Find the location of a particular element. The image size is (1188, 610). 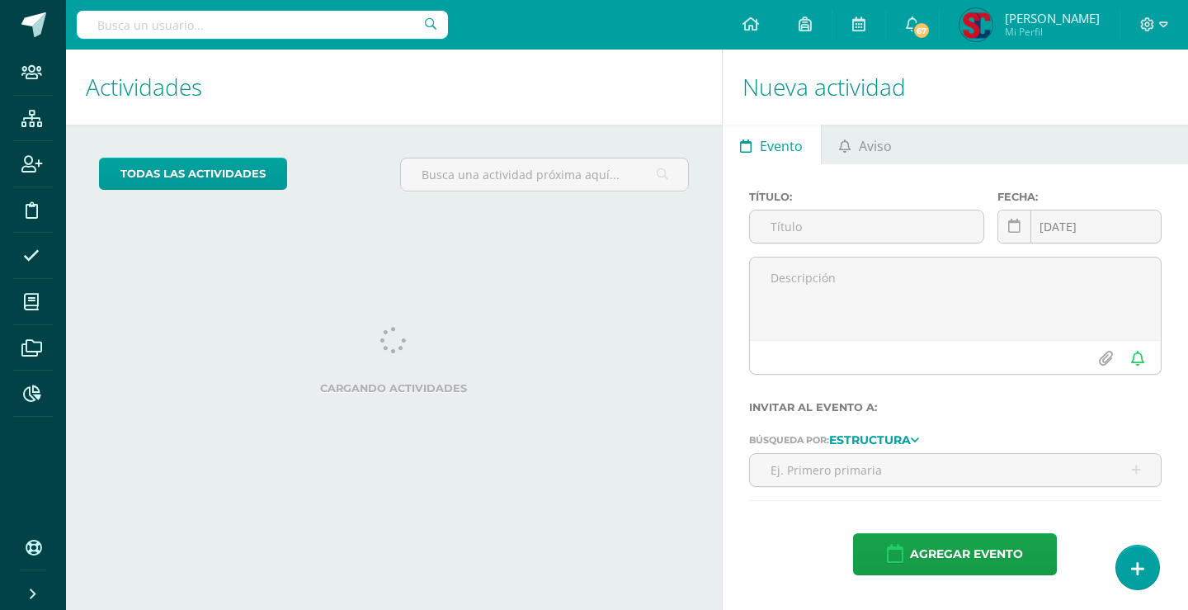

a: Estructura is located at coordinates (874, 439).